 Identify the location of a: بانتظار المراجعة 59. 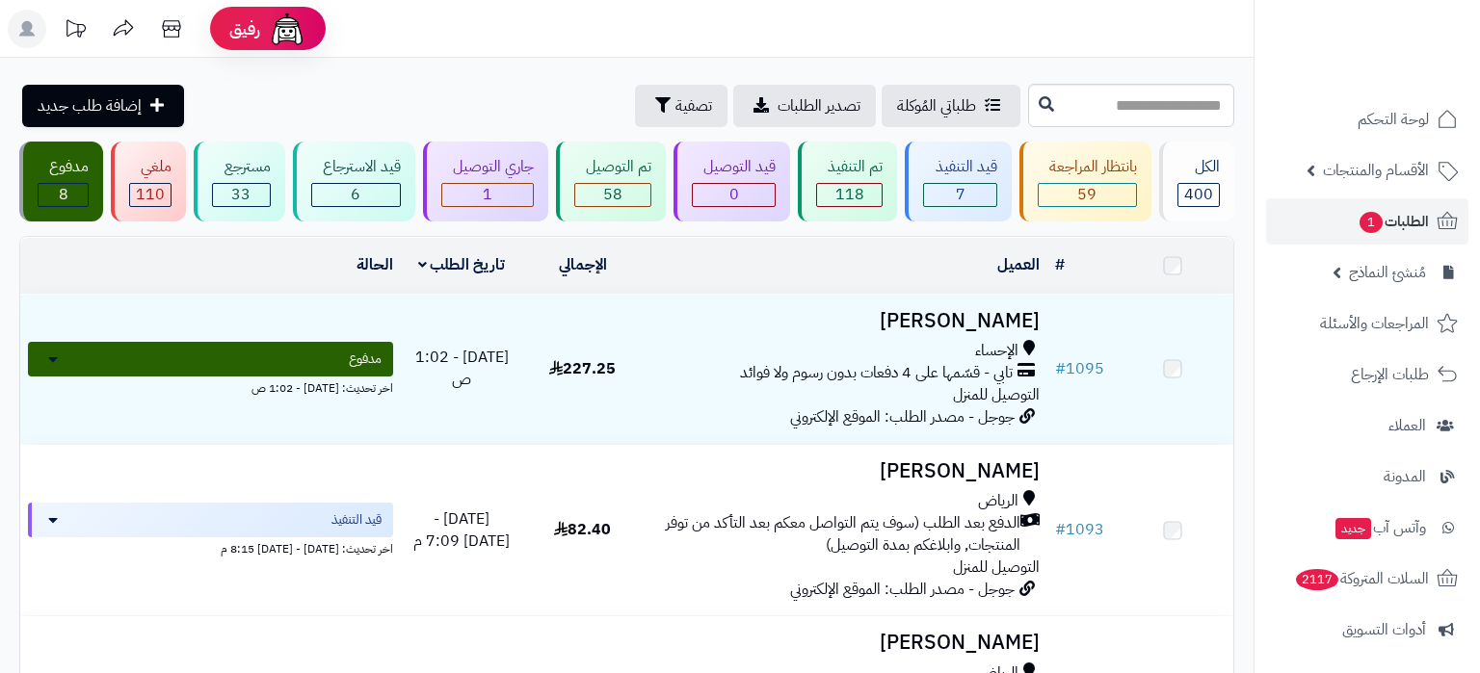
(1085, 181).